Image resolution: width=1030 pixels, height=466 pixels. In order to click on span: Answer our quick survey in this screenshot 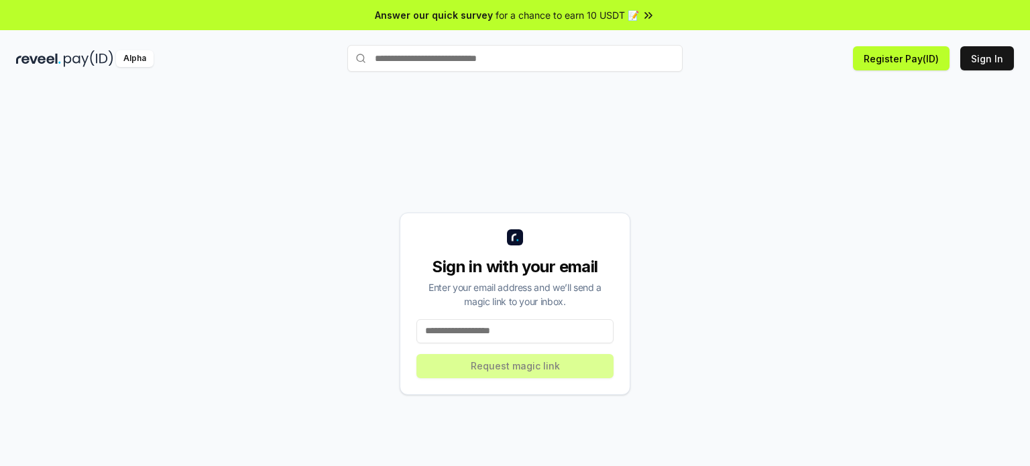, I will do `click(434, 15)`.